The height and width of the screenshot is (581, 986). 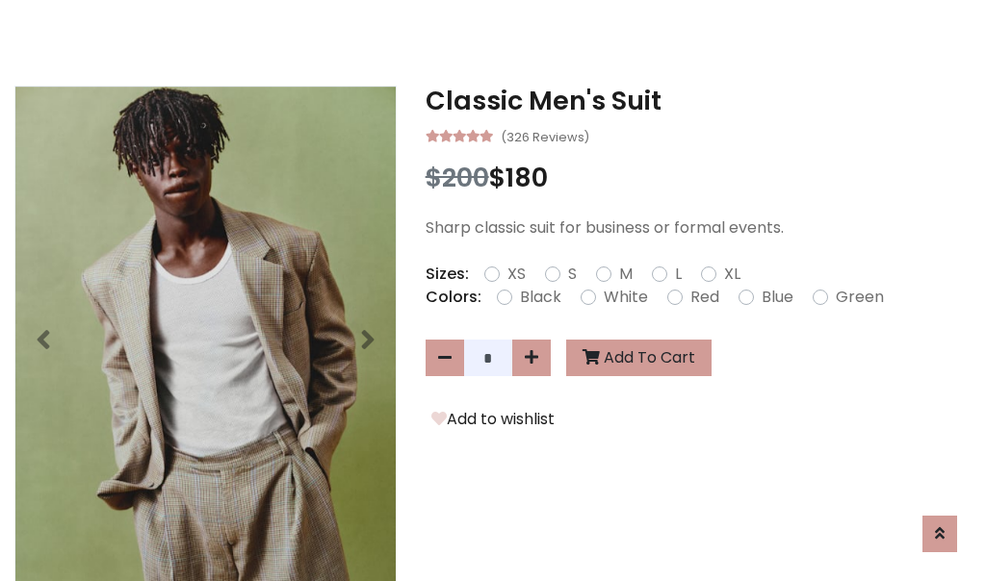 I want to click on small: (326 Reviews), so click(x=545, y=136).